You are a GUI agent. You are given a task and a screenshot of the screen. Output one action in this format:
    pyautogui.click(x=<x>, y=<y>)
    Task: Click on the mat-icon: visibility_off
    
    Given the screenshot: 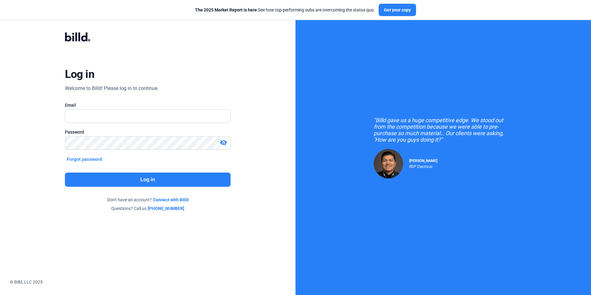 What is the action you would take?
    pyautogui.click(x=223, y=142)
    